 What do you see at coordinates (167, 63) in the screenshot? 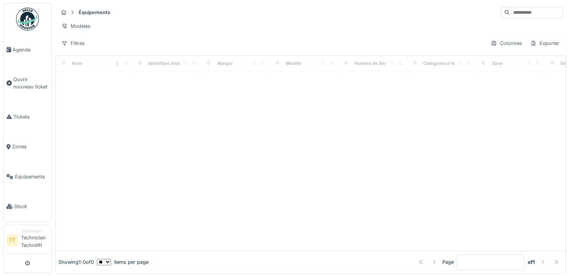
I see `div: Identifiant interne` at bounding box center [167, 63].